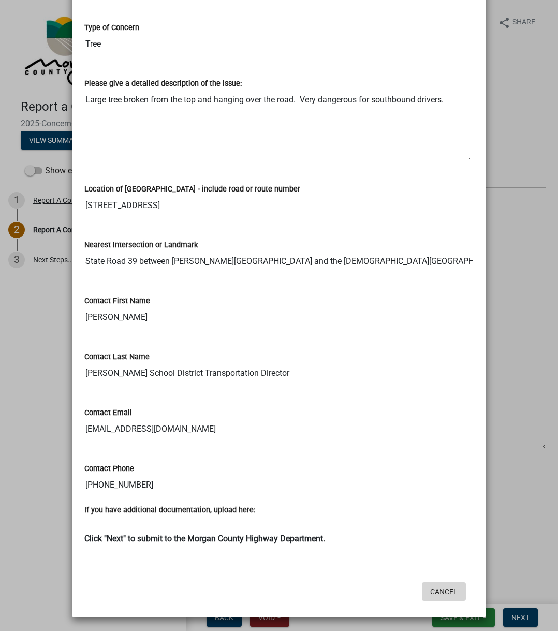  Describe the element at coordinates (443, 591) in the screenshot. I see `button: Cancel` at that location.